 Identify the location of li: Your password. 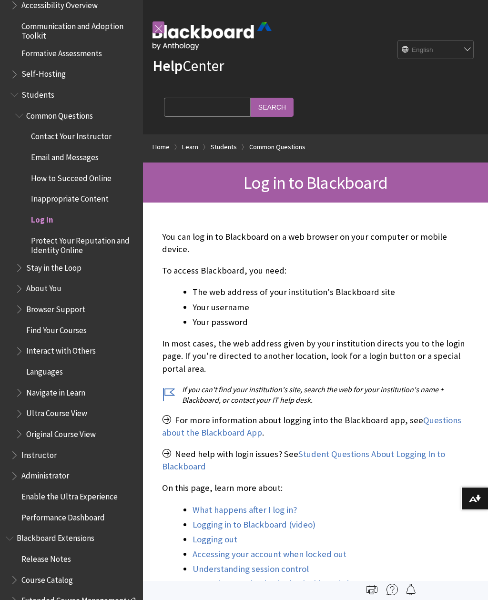
(331, 322).